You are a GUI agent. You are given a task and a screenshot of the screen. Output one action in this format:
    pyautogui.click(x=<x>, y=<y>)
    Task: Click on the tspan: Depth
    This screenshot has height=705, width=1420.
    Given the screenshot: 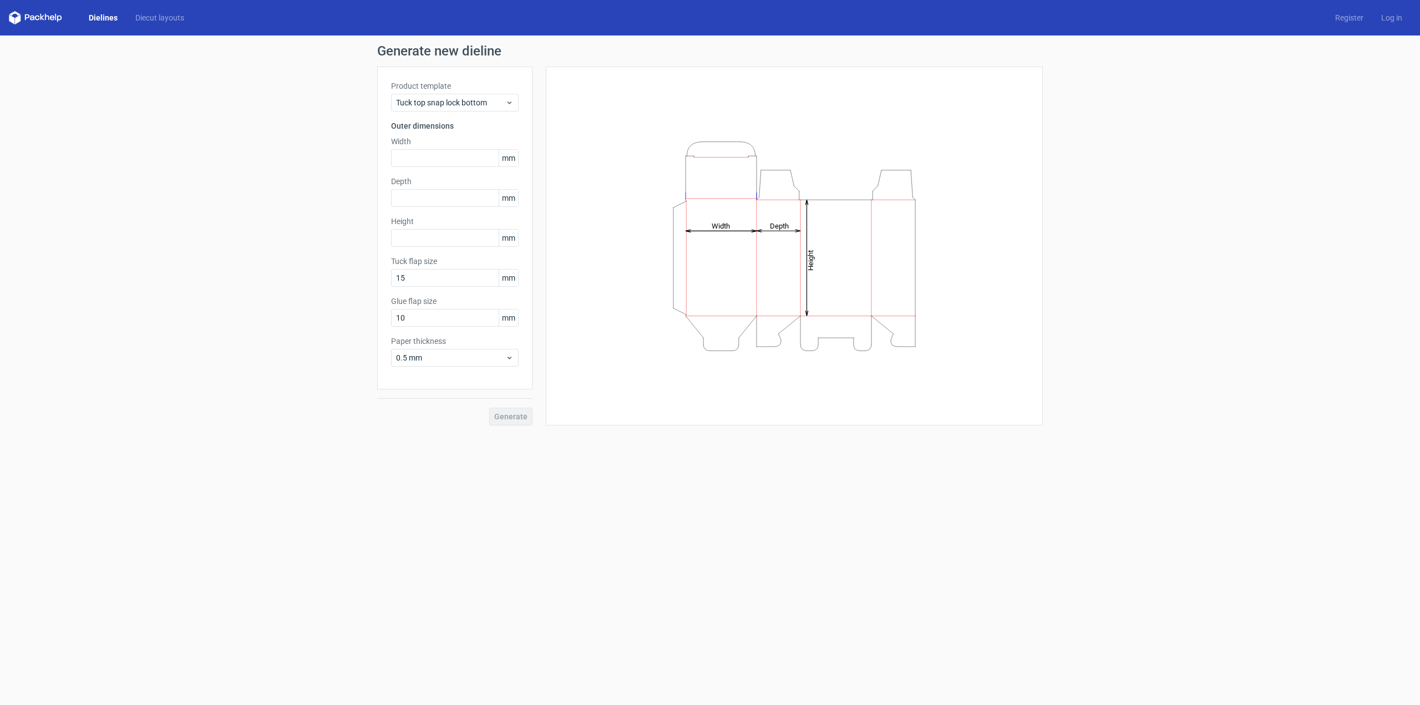 What is the action you would take?
    pyautogui.click(x=779, y=225)
    